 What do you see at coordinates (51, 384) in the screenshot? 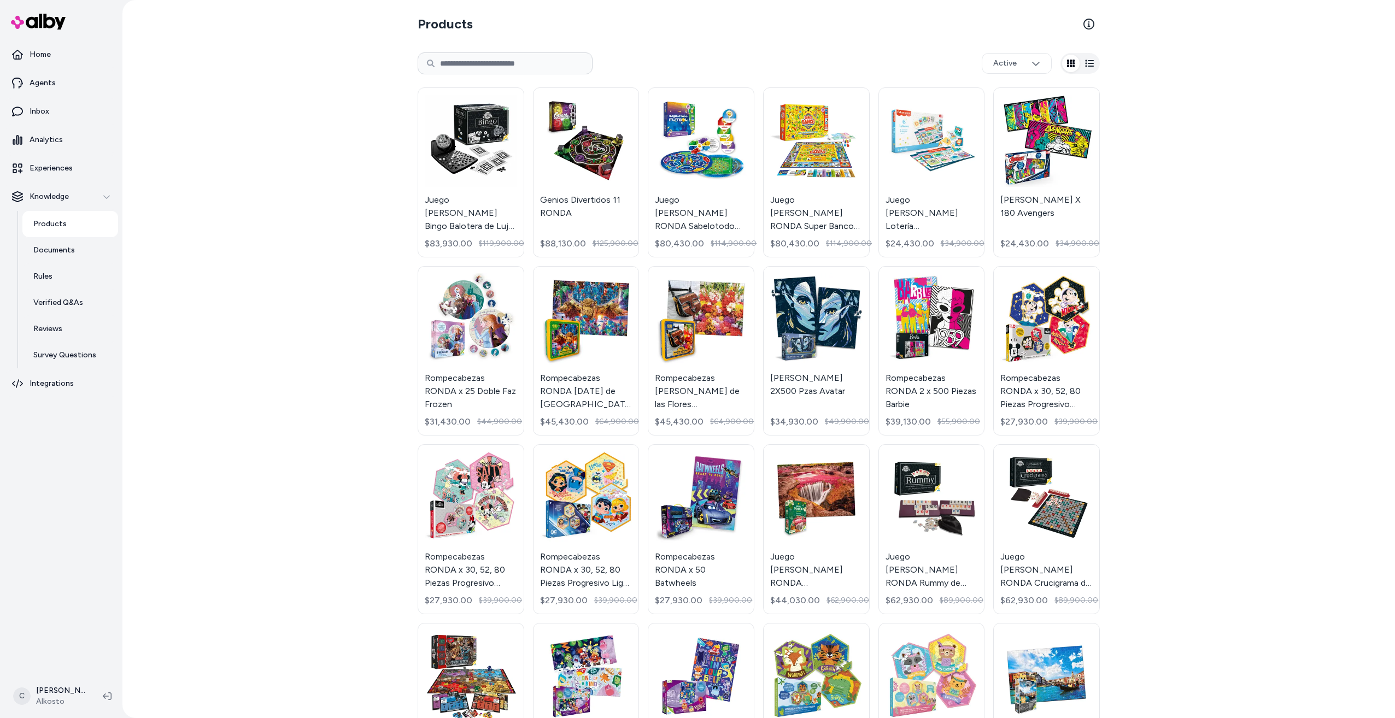
I see `p: Integrations` at bounding box center [51, 384].